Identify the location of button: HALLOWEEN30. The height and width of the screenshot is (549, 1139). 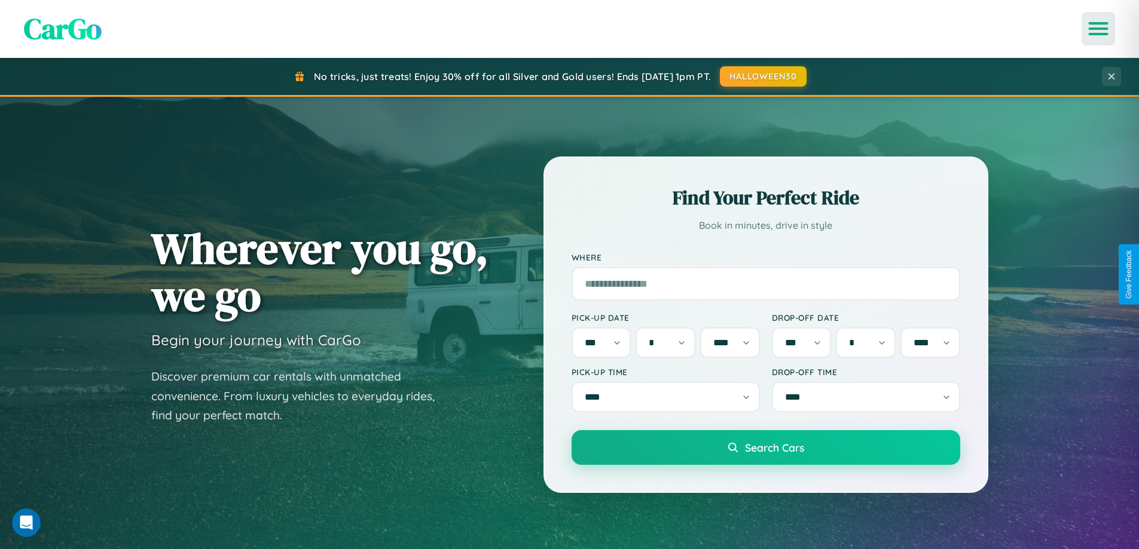
(763, 77).